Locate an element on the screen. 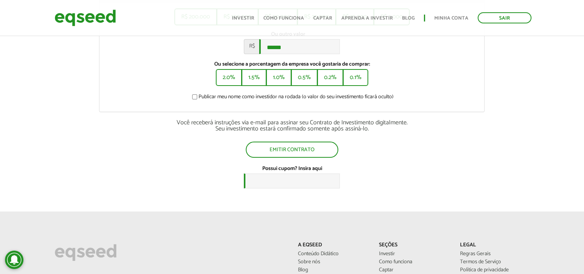 This screenshot has width=584, height=274. label: Ou selecione a porcentagem da empresa você gostaria de comprar: is located at coordinates (292, 65).